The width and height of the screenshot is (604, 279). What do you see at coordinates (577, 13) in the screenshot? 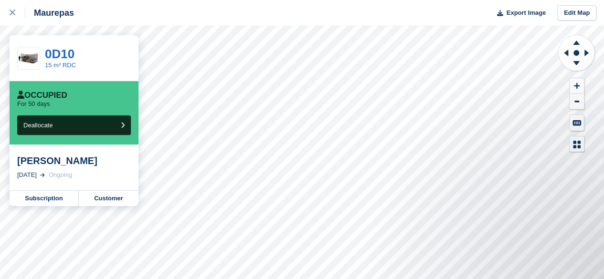
I see `a: Edit Map` at bounding box center [577, 13].